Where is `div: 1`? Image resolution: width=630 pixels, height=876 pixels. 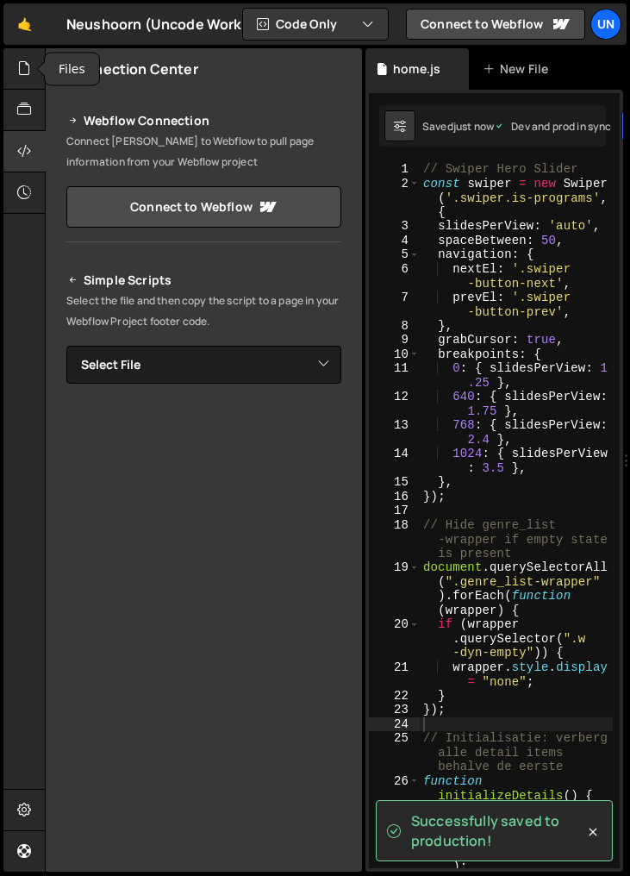
div: 1 is located at coordinates (394, 169).